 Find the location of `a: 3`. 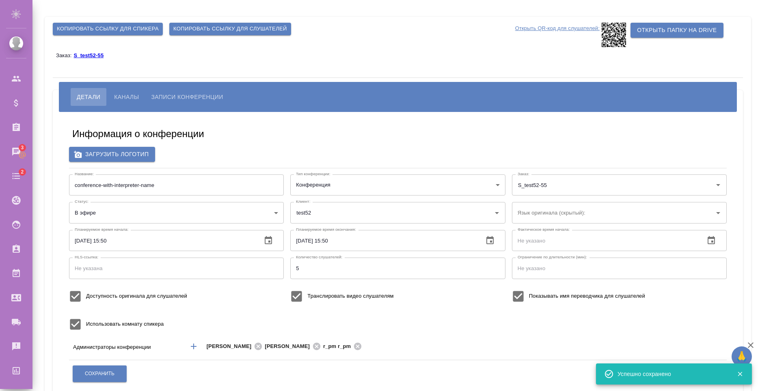

a: 3 is located at coordinates (16, 152).